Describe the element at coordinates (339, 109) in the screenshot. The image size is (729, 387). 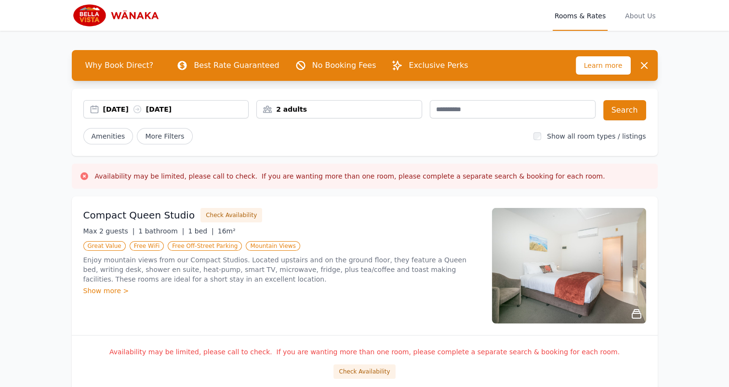
I see `div: 2 adults` at that location.